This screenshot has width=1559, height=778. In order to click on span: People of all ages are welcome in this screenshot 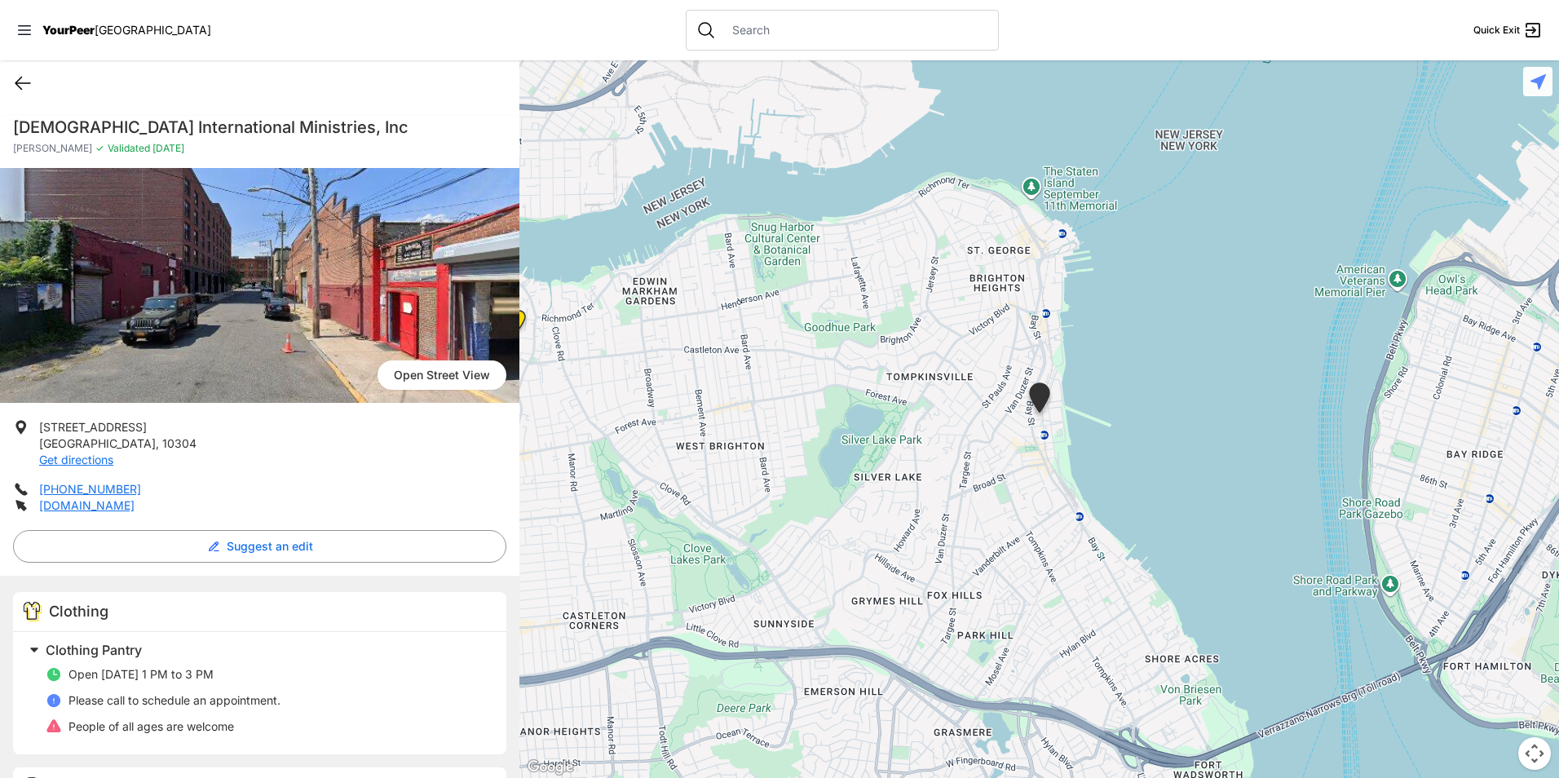, I will do `click(151, 726)`.